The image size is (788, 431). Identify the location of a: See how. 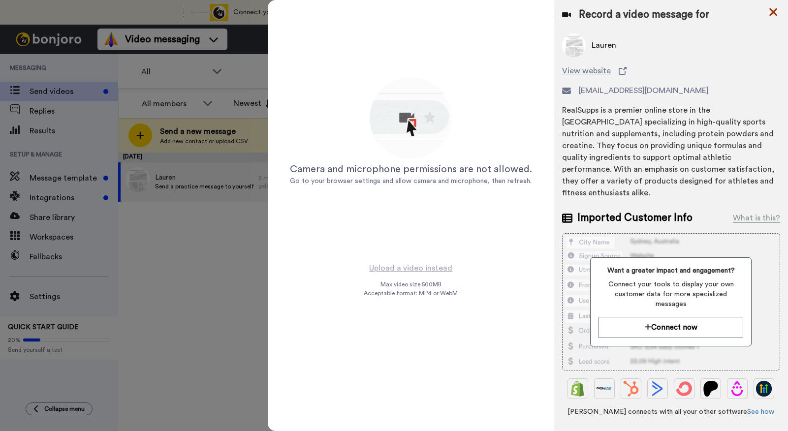
(760, 412).